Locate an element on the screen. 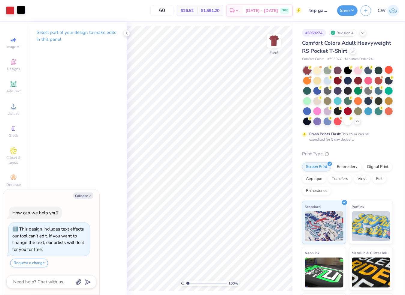 Image resolution: width=405 pixels, height=295 pixels. div: # 505827A is located at coordinates (314, 33).